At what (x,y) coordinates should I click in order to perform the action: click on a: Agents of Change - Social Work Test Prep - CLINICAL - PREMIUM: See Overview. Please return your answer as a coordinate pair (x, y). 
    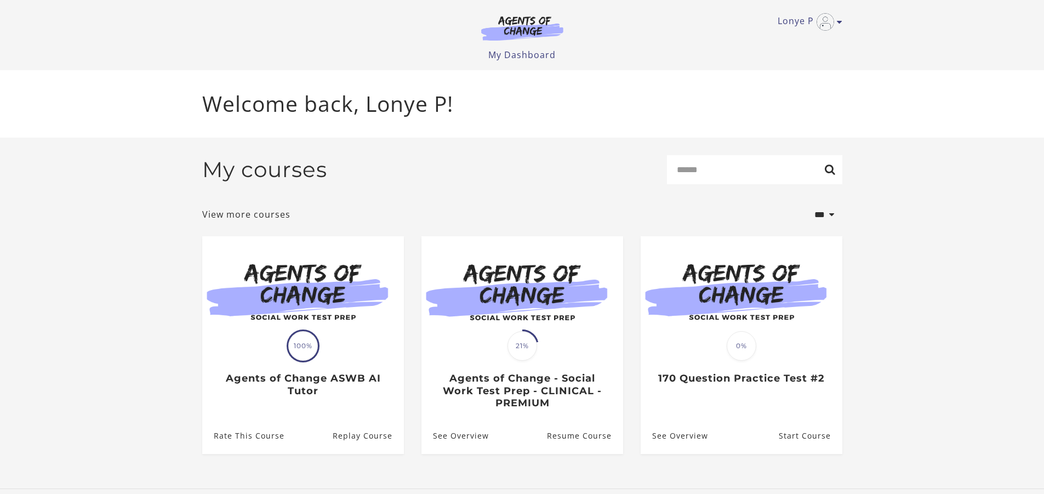
    Looking at the image, I should click on (455, 435).